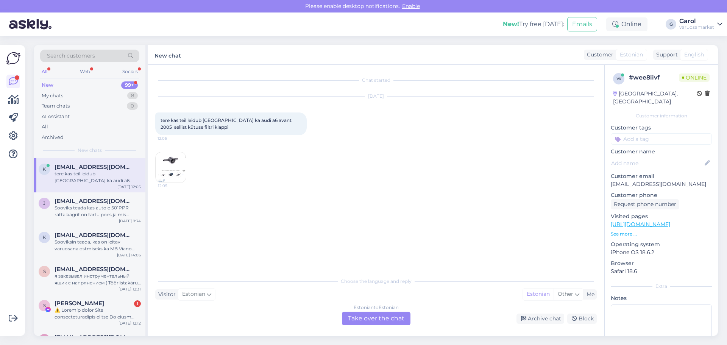 This screenshot has height=345, width=727. Describe the element at coordinates (694, 55) in the screenshot. I see `span: English` at that location.